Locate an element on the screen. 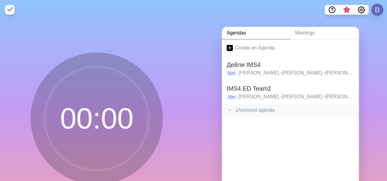 This screenshot has width=387, height=181. span: 3 is located at coordinates (346, 10).